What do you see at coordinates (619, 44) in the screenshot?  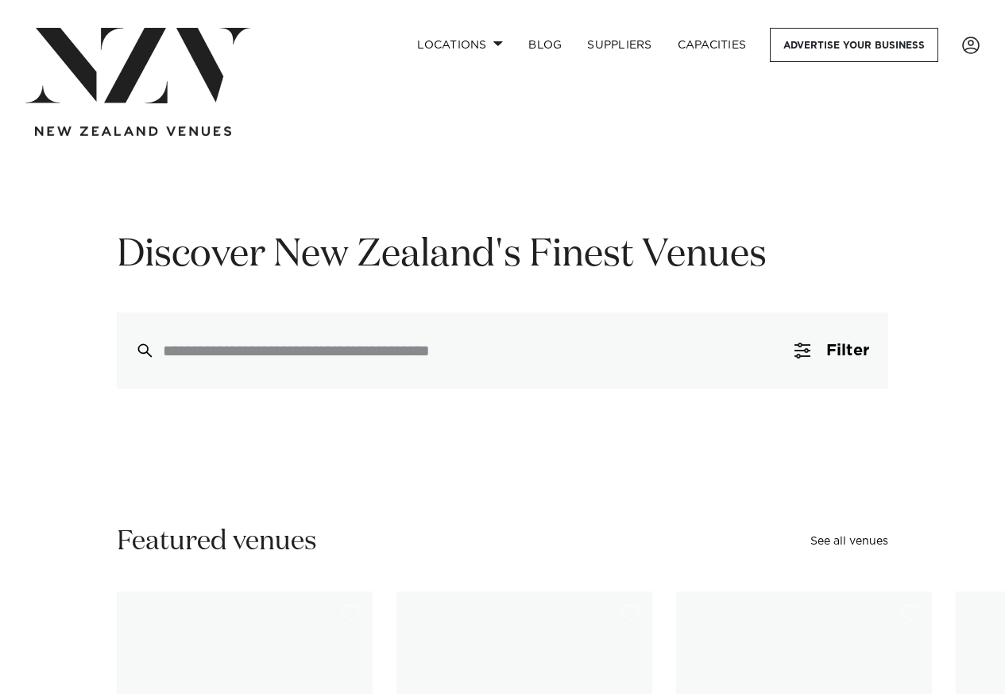 I see `a: SUPPLIERS` at bounding box center [619, 44].